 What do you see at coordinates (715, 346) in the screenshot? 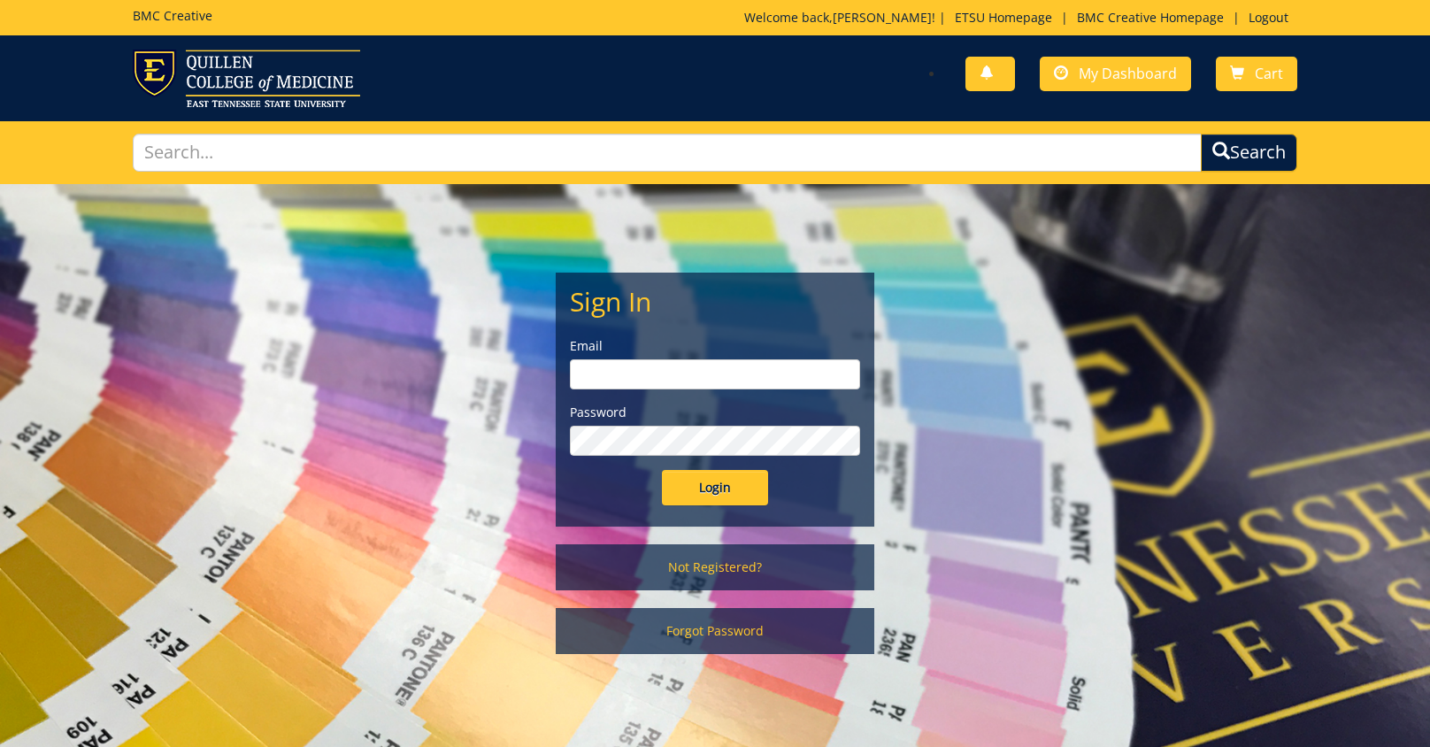
I see `label: Email` at bounding box center [715, 346].